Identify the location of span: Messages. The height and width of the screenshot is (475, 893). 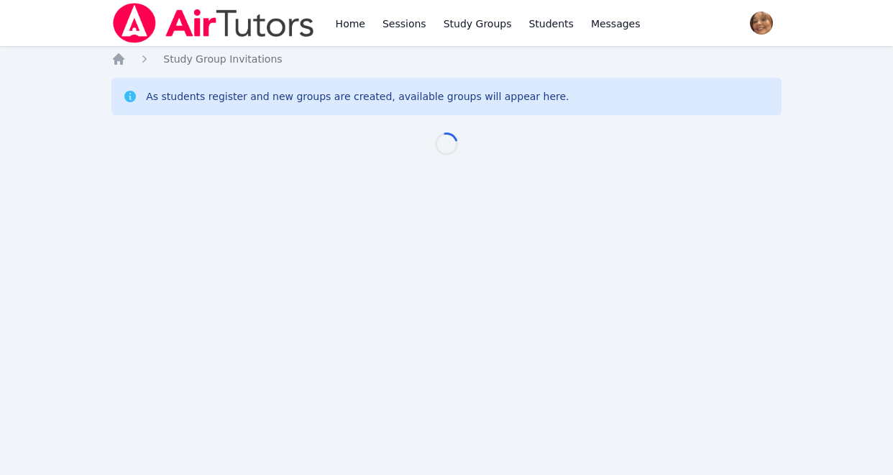
(616, 24).